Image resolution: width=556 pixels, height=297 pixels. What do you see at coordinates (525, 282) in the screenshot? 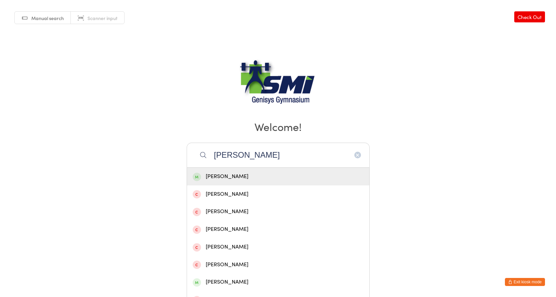
I see `button: Exit kiosk mode` at bounding box center [525, 282].